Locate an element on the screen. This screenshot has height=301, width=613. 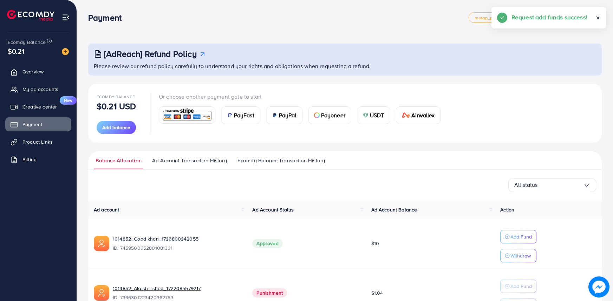
span: Product Links is located at coordinates (38, 142).